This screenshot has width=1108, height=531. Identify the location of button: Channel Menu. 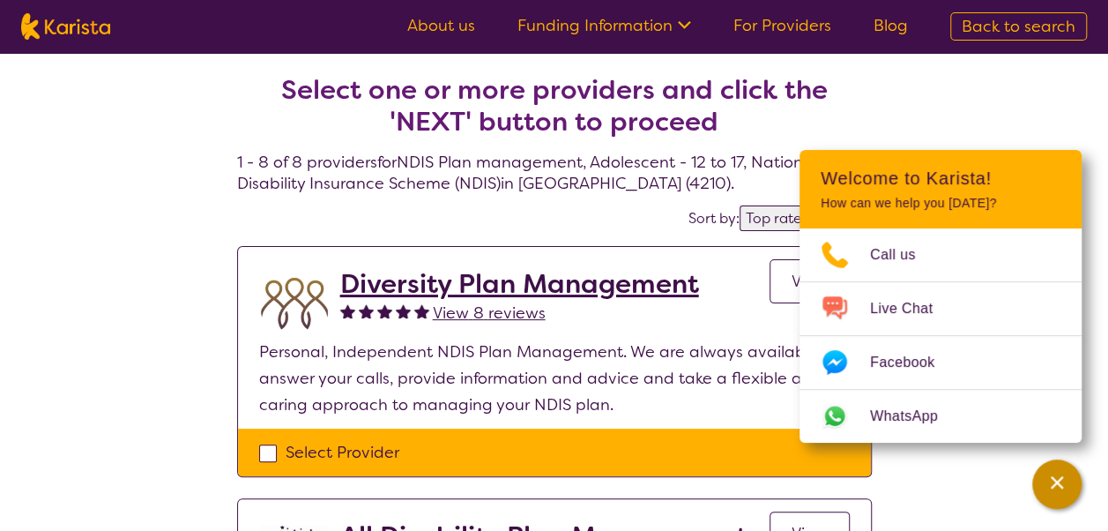
(1057, 484).